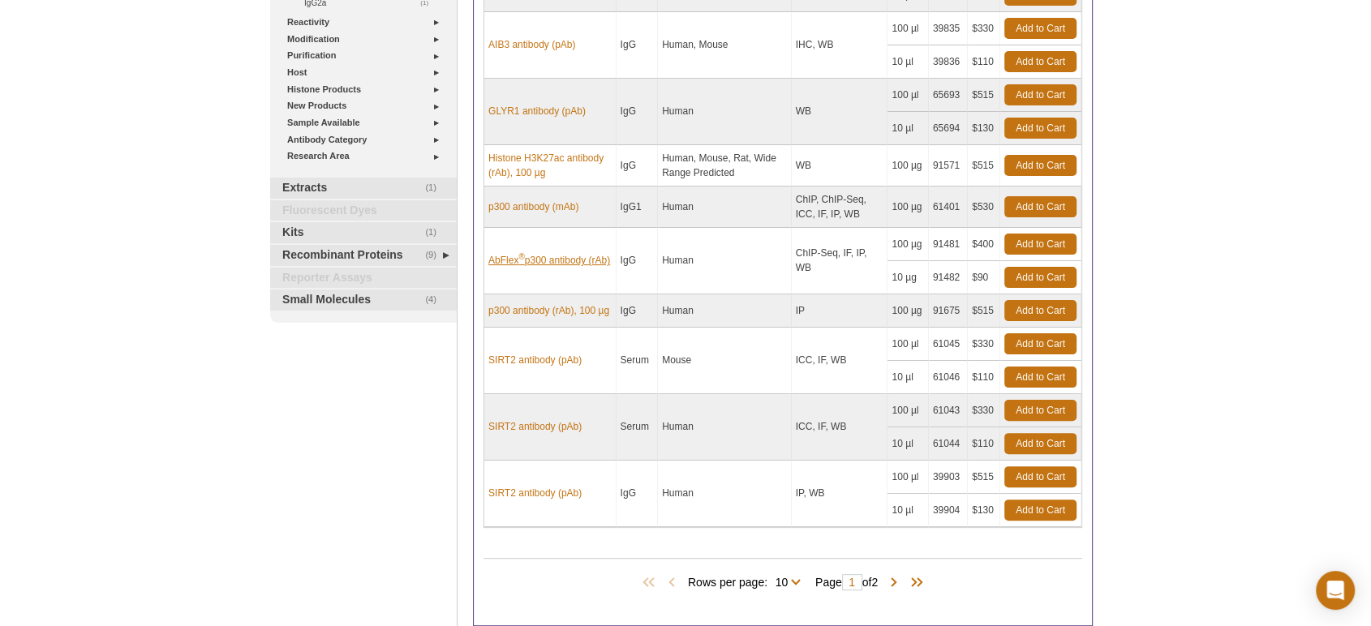 Image resolution: width=1371 pixels, height=626 pixels. What do you see at coordinates (984, 277) in the screenshot?
I see `td: $90` at bounding box center [984, 277].